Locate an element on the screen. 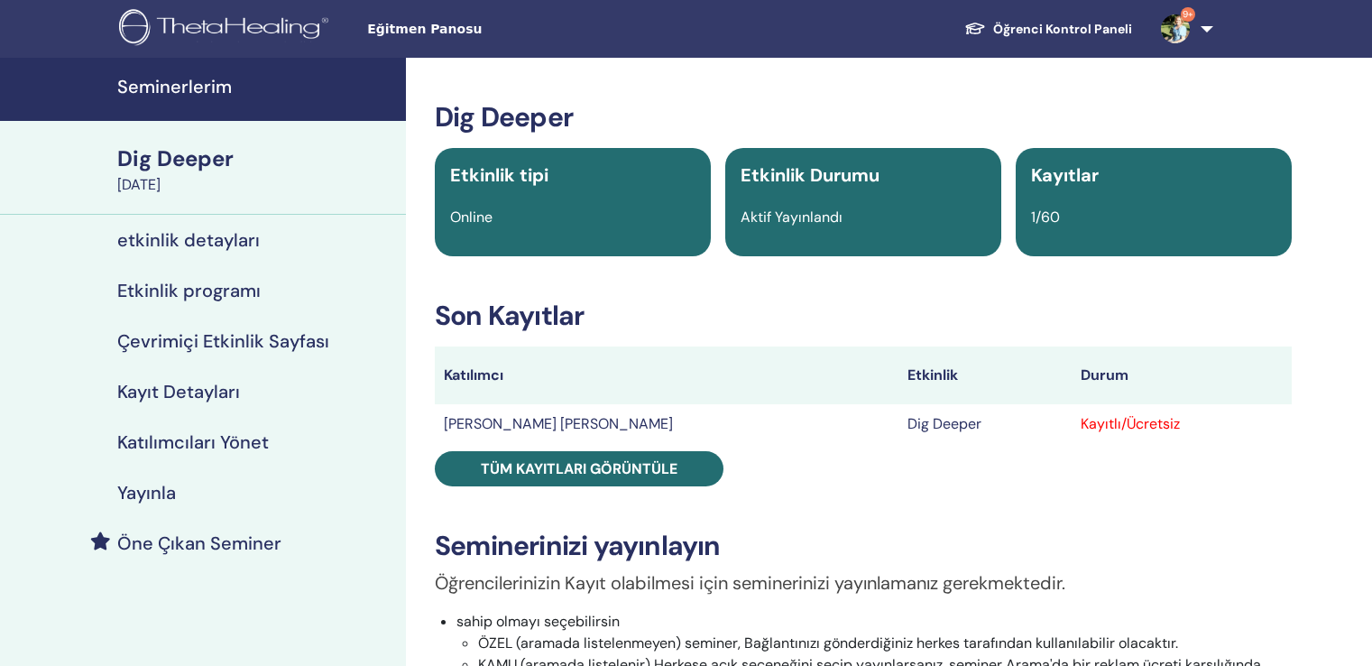 This screenshot has height=666, width=1372. div: Kayıtlı/Ücretsiz is located at coordinates (1181, 424).